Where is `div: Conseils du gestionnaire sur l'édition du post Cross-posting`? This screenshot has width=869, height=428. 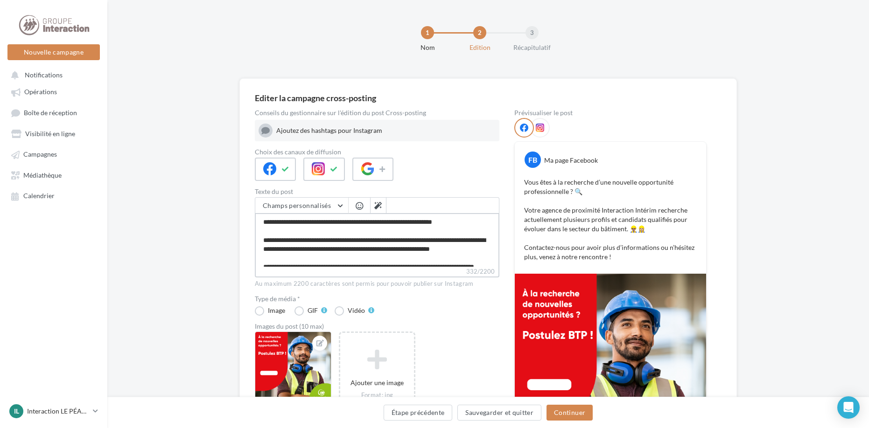 div: Conseils du gestionnaire sur l'édition du post Cross-posting is located at coordinates (377, 113).